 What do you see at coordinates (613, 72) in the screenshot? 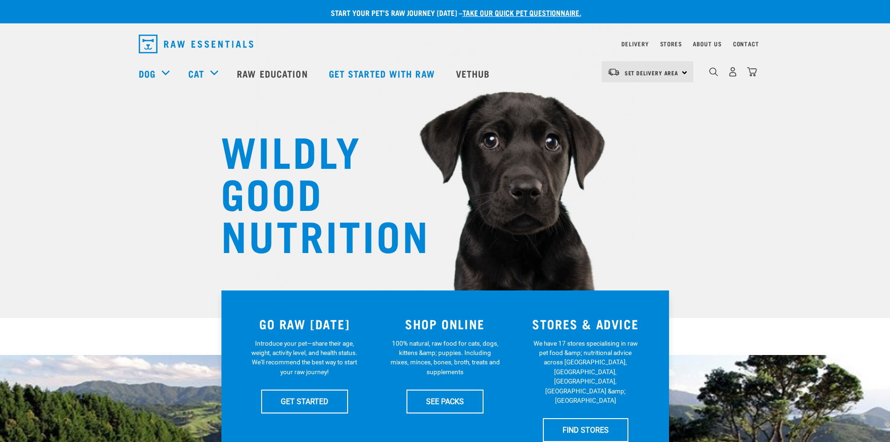
I see `img: van-moving.png` at bounding box center [613, 72].